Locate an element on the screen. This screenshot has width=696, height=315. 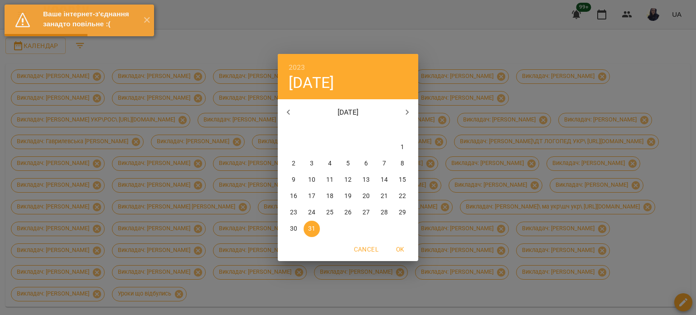
button: 10 is located at coordinates (312, 180).